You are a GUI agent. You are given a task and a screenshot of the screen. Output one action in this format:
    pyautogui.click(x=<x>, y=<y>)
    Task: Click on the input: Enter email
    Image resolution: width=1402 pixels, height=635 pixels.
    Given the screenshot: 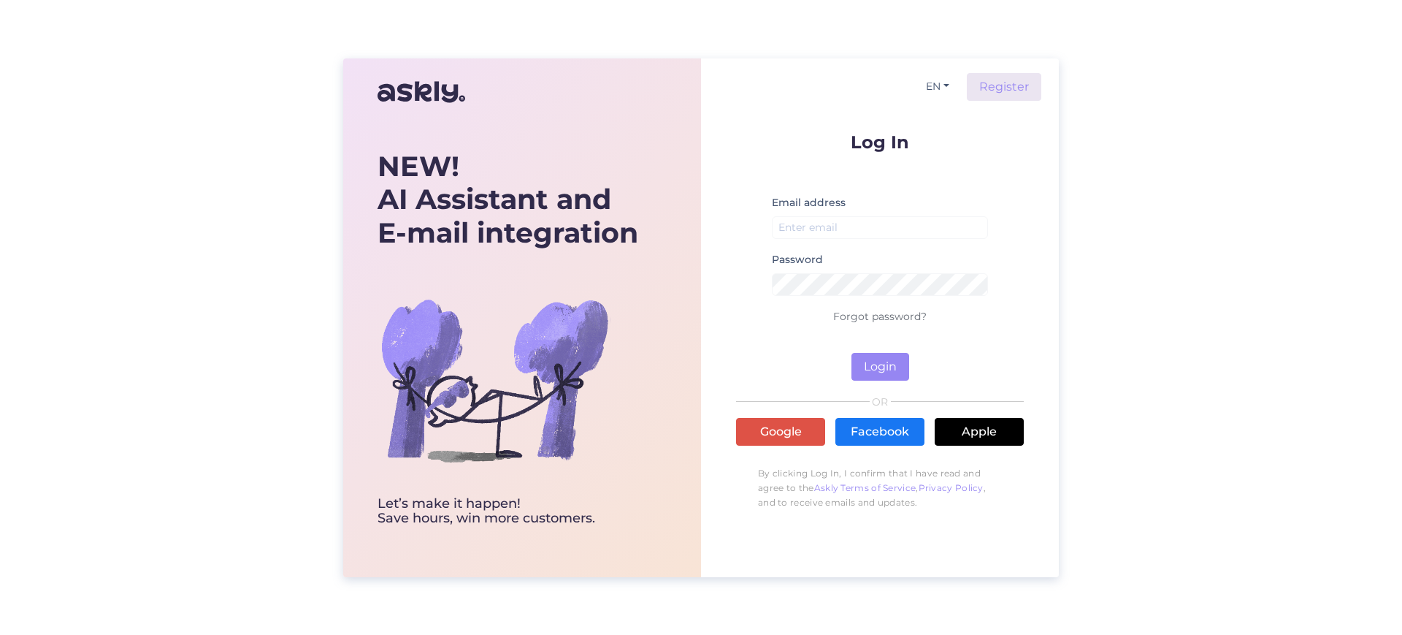 What is the action you would take?
    pyautogui.click(x=880, y=227)
    